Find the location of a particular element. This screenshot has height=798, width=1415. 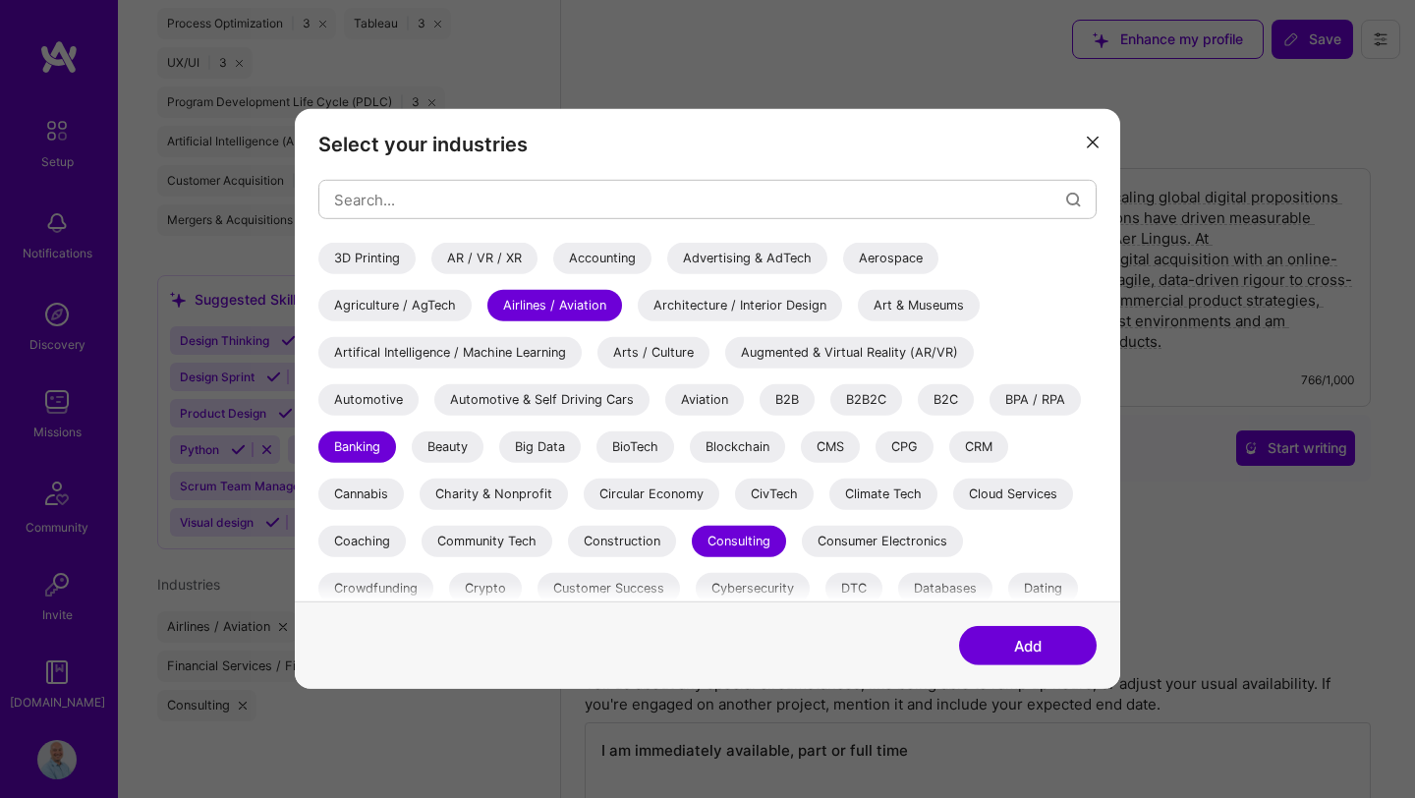

button: Add is located at coordinates (1028, 645).